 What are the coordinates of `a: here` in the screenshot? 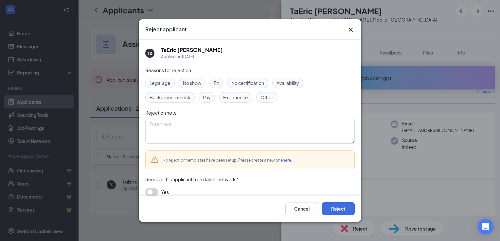 It's located at (286, 160).